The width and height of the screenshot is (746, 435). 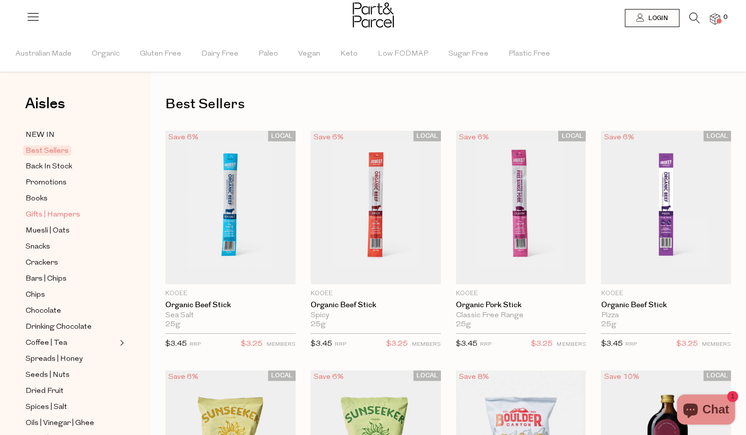 What do you see at coordinates (220, 54) in the screenshot?
I see `span: Dairy Free` at bounding box center [220, 54].